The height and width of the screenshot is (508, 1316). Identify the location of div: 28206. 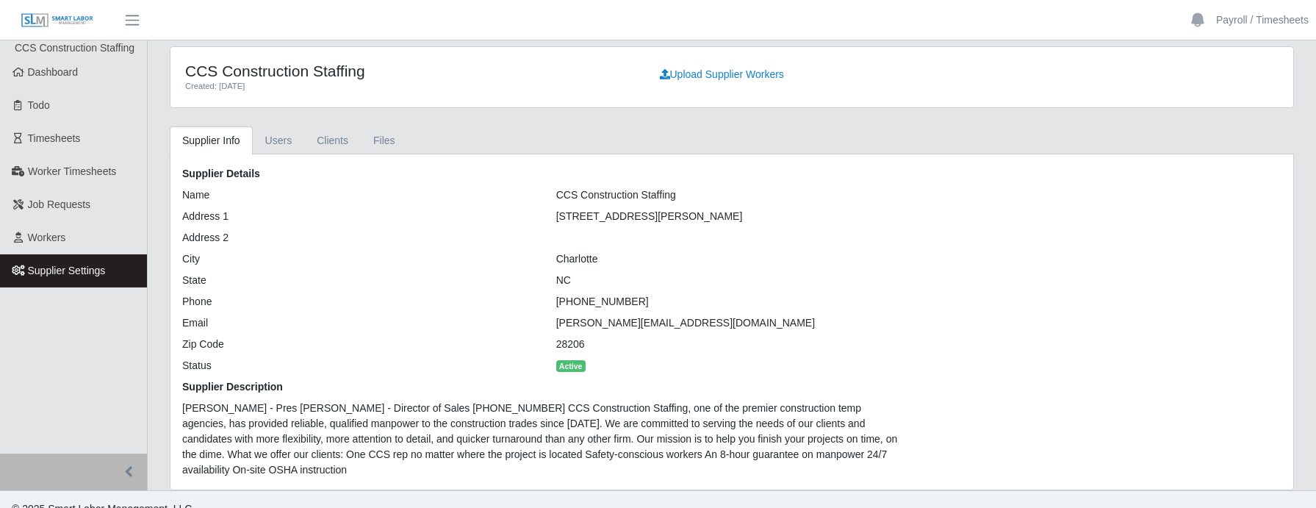
(732, 344).